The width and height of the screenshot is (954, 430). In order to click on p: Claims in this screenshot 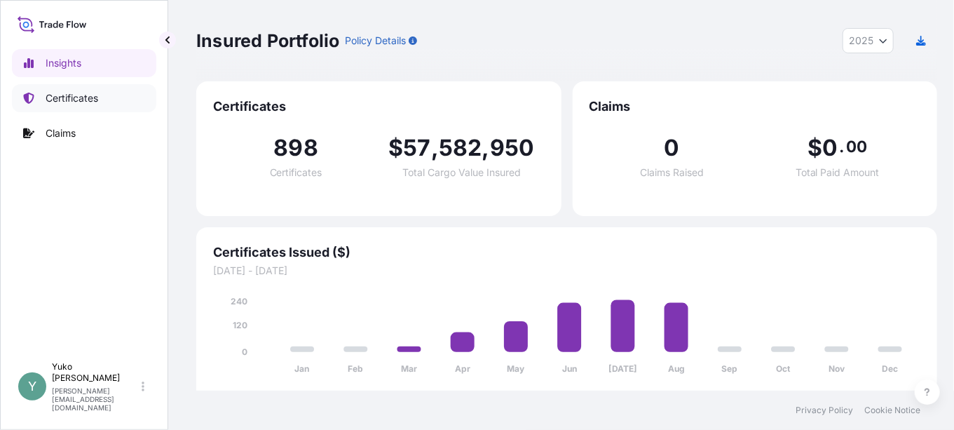, I will do `click(60, 133)`.